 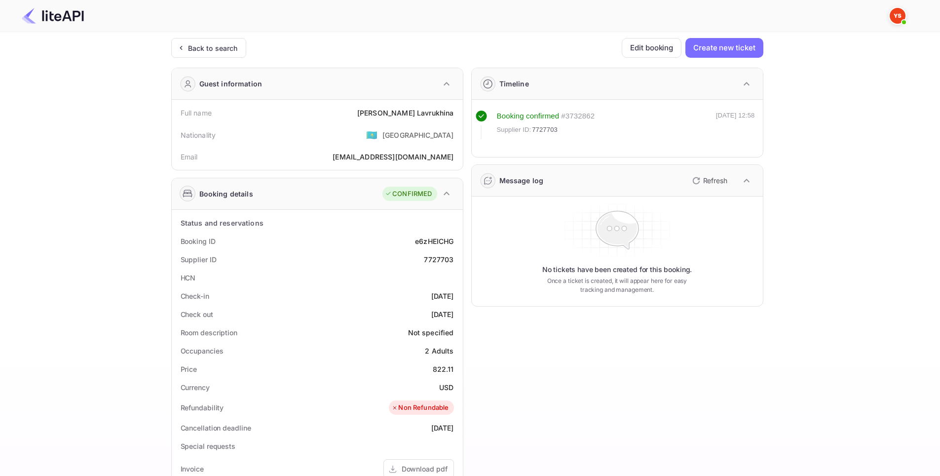 What do you see at coordinates (439, 259) in the screenshot?
I see `div: 7727703` at bounding box center [439, 259].